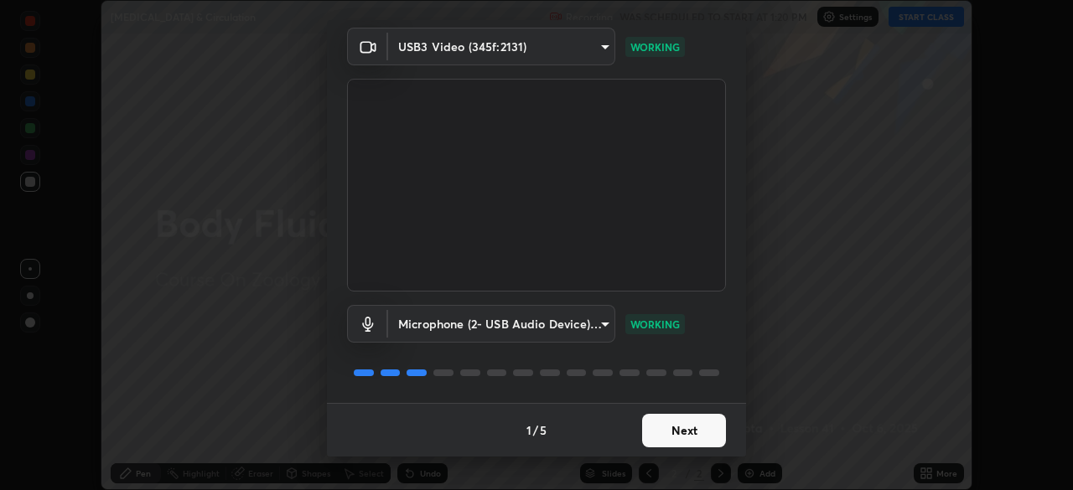 Image resolution: width=1073 pixels, height=490 pixels. What do you see at coordinates (529, 430) in the screenshot?
I see `h4: 1` at bounding box center [529, 430].